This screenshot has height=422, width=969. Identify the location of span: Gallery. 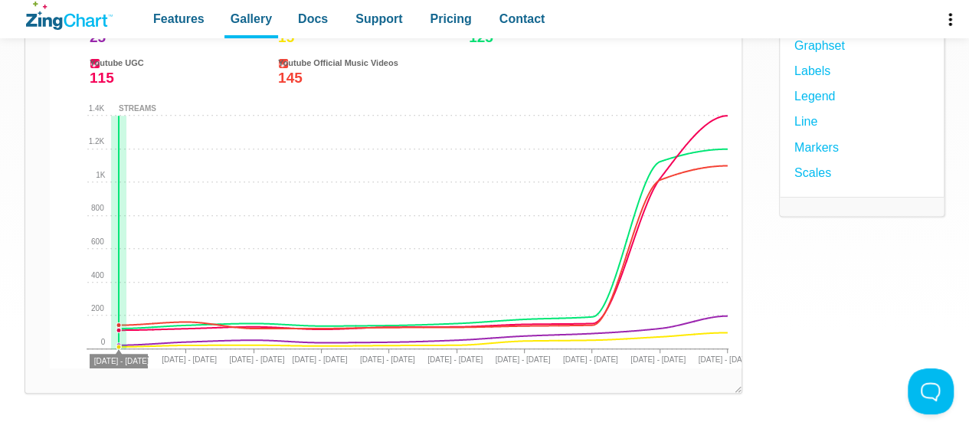
(251, 18).